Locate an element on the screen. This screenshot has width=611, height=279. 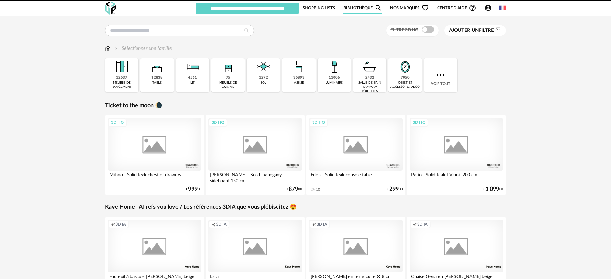
span: Heart Outline icon is located at coordinates (425, 8).